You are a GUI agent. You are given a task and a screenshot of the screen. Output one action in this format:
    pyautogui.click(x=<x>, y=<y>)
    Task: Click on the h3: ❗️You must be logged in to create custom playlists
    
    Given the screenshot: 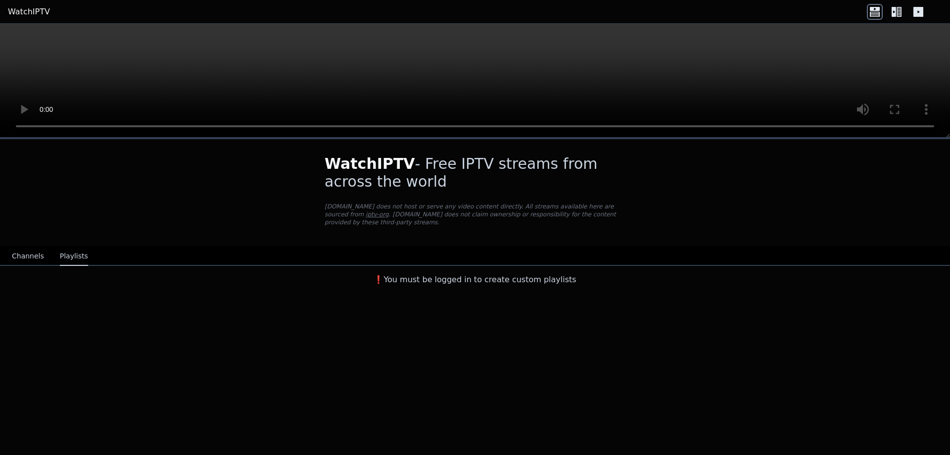 What is the action you would take?
    pyautogui.click(x=475, y=279)
    